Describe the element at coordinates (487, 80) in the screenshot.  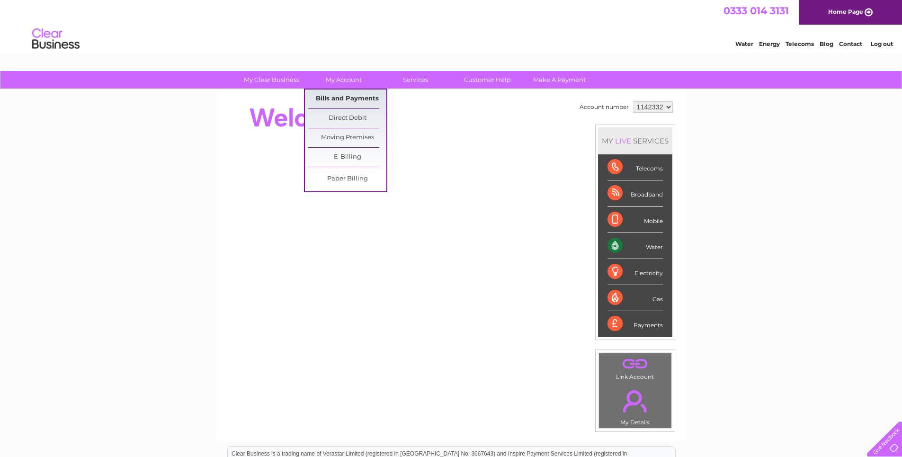
I see `a: Customer Help` at that location.